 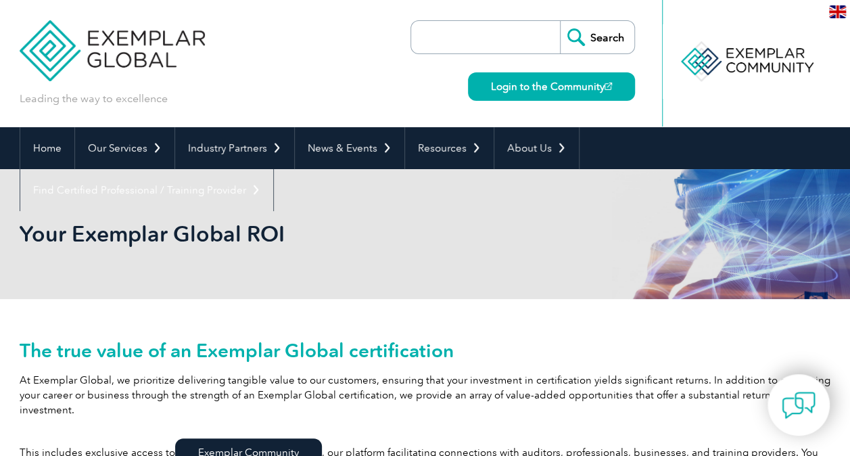 What do you see at coordinates (147, 190) in the screenshot?
I see `a: Find Certified Professional / Training Provider` at bounding box center [147, 190].